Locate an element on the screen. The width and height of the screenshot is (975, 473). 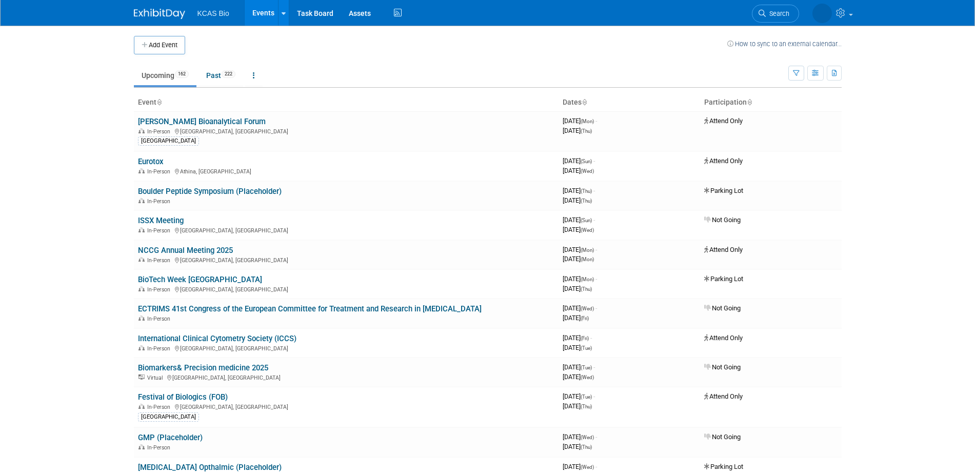
span: 162 is located at coordinates (181, 74).